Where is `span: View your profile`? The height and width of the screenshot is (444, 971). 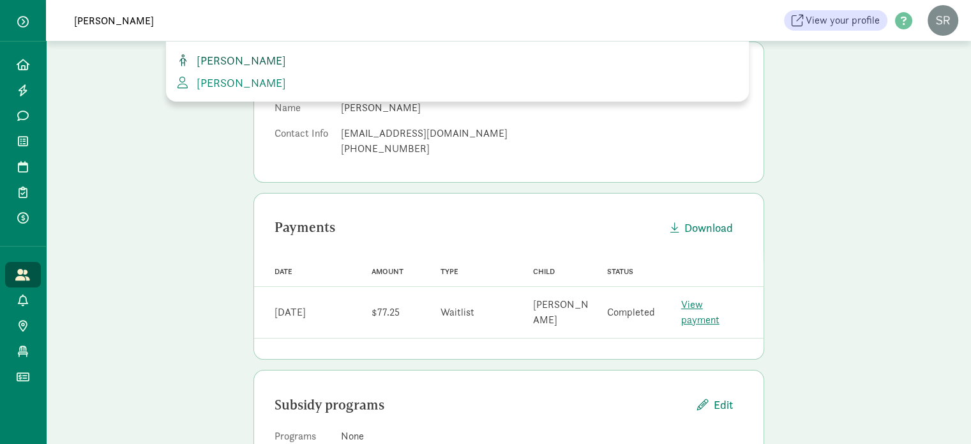 span: View your profile is located at coordinates (843, 20).